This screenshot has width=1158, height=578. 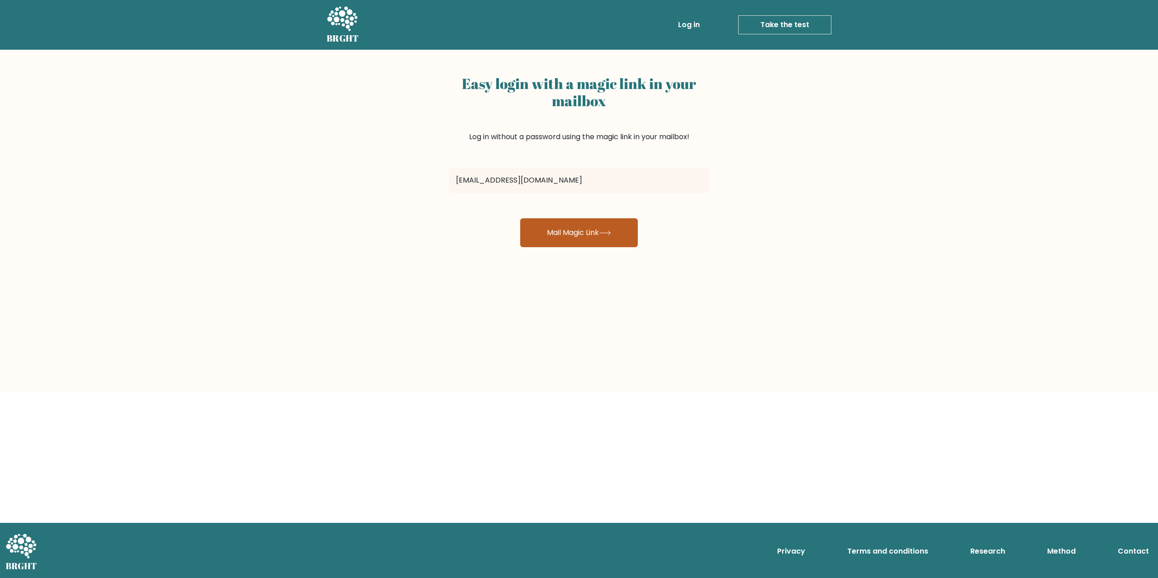 What do you see at coordinates (1133, 552) in the screenshot?
I see `a: Contact` at bounding box center [1133, 552].